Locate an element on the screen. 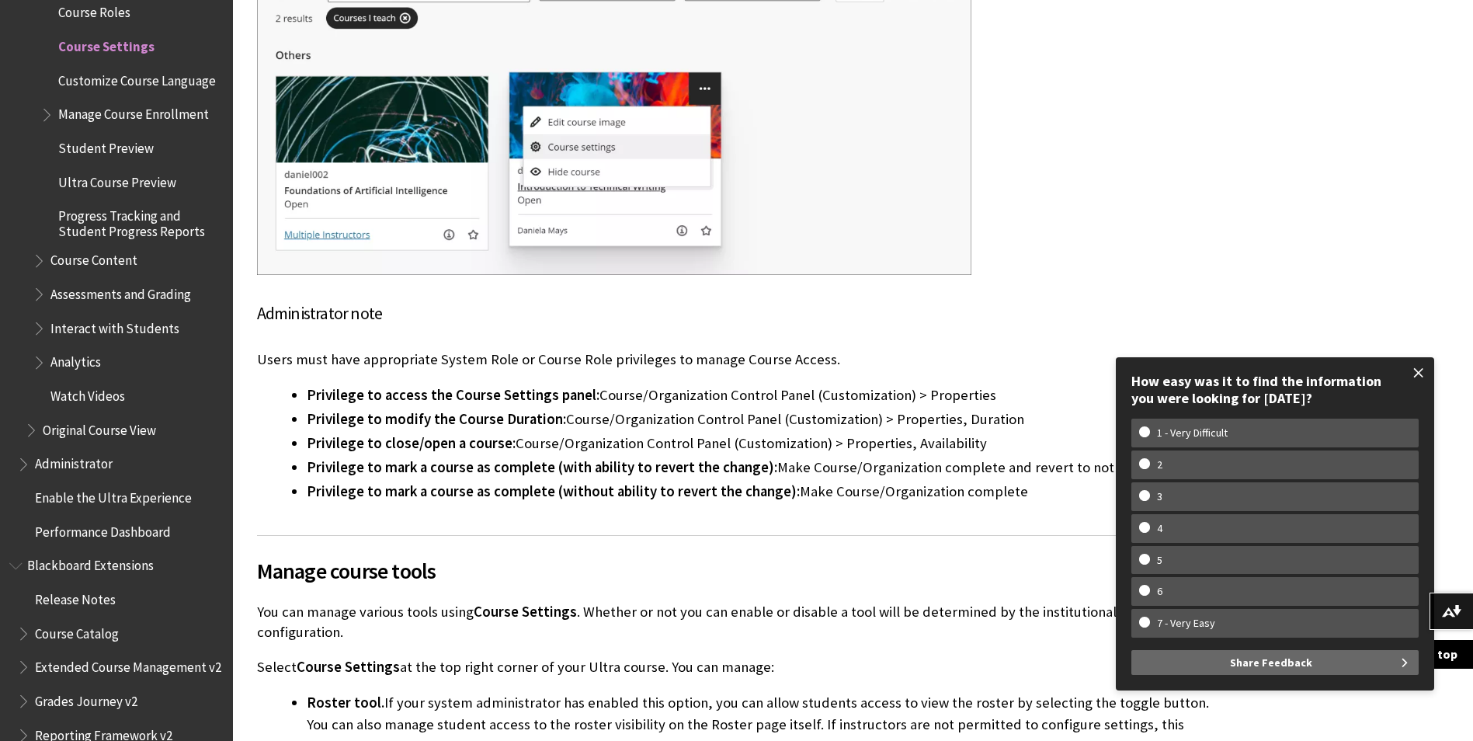 This screenshot has height=741, width=1473. li: Make Course/Organization complete is located at coordinates (763, 492).